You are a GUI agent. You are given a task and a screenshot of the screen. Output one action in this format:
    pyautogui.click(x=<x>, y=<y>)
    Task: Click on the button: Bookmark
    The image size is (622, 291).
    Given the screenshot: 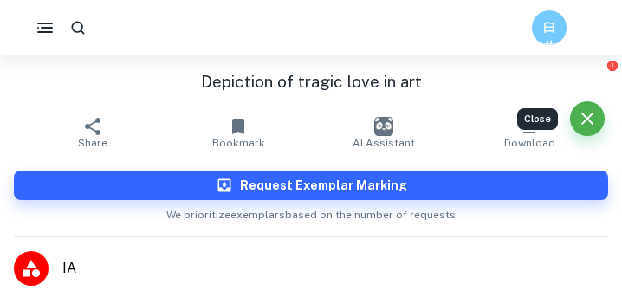 What is the action you would take?
    pyautogui.click(x=238, y=132)
    